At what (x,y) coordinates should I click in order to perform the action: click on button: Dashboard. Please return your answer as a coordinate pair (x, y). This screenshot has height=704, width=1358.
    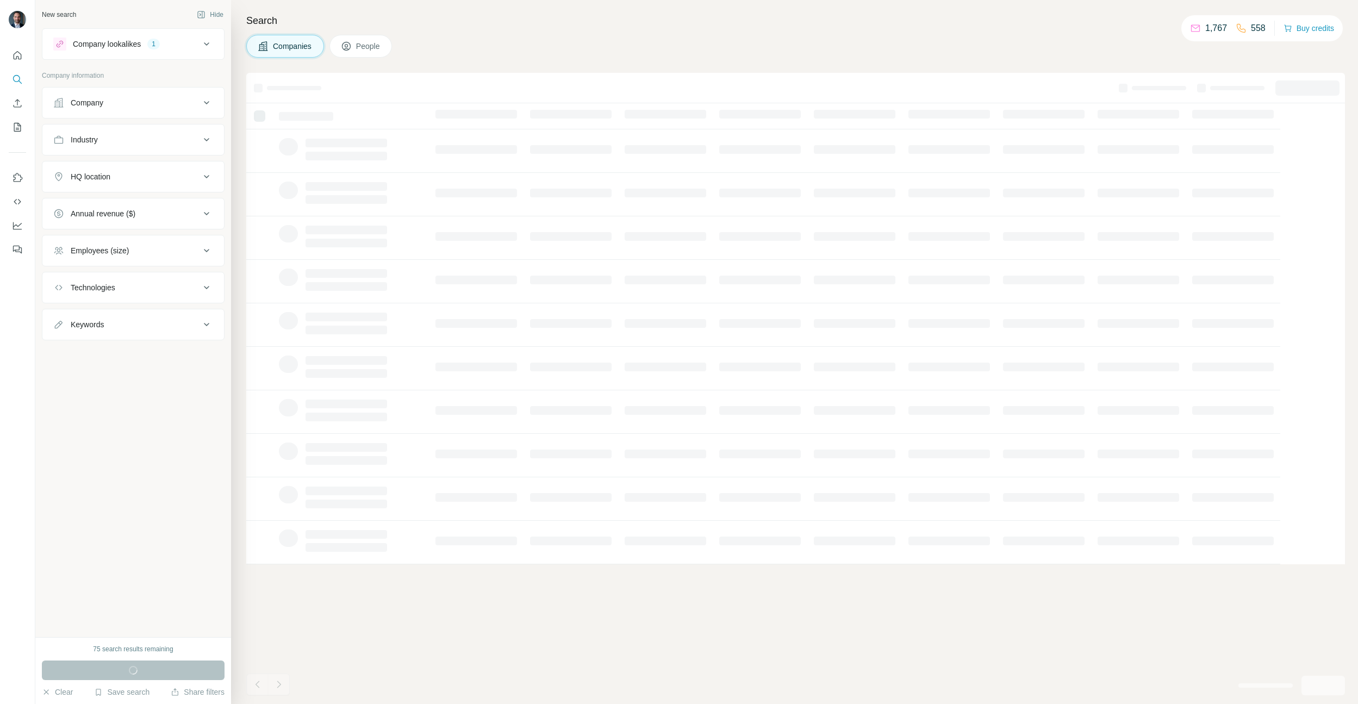
    Looking at the image, I should click on (17, 226).